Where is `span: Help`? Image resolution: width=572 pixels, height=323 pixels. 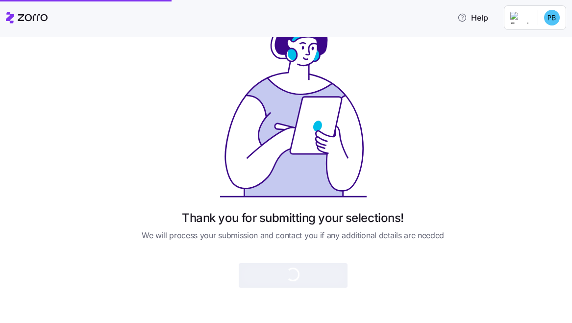
span: Help is located at coordinates (472, 18).